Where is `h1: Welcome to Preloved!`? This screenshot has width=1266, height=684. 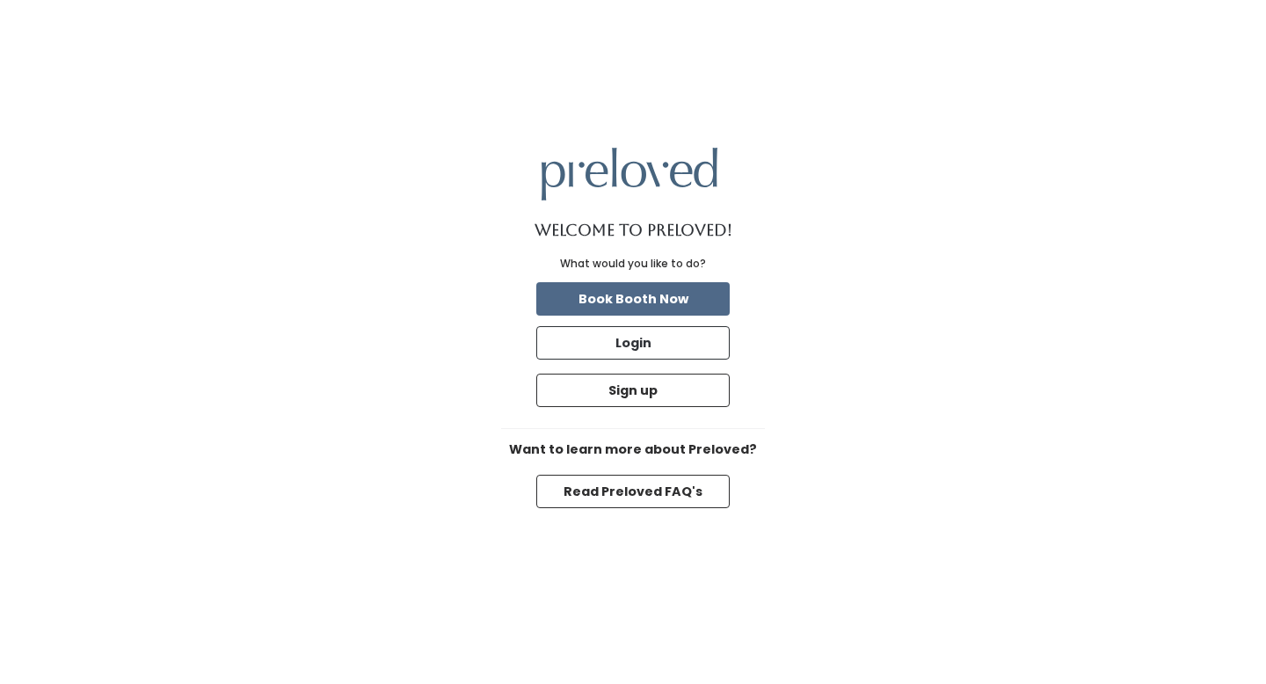
h1: Welcome to Preloved! is located at coordinates (633, 230).